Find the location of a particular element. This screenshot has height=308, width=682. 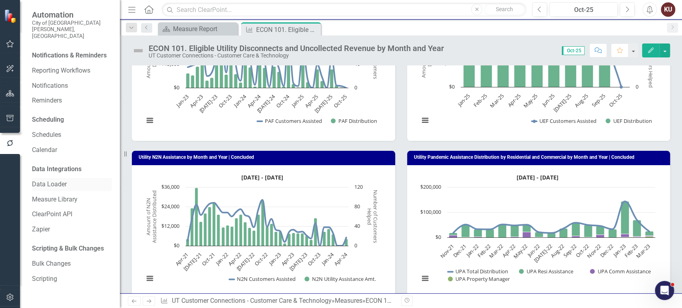

button: Show N2N Utility Assistance Amt. is located at coordinates (340, 279).